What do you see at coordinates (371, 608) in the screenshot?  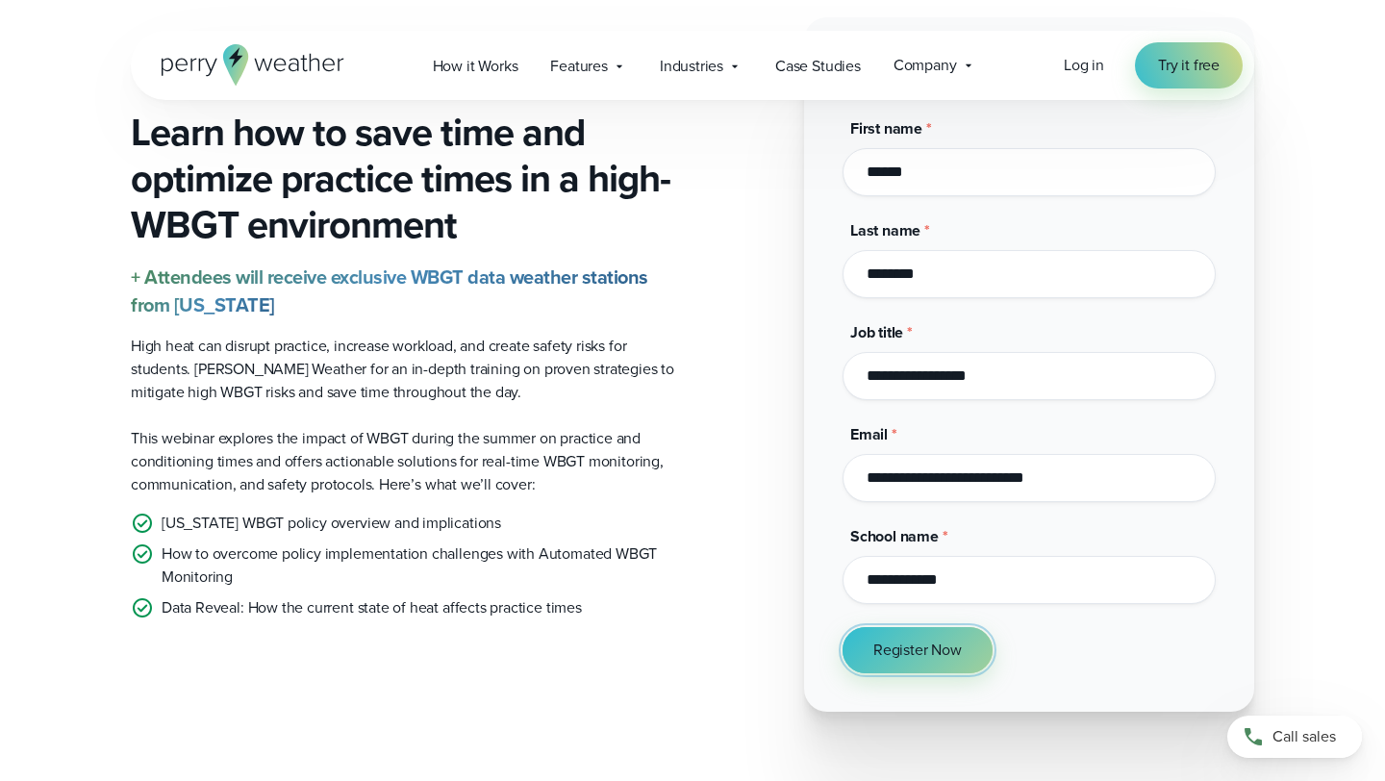 I see `p: Data Reveal: How the current state of heat affects practice times` at bounding box center [371, 608].